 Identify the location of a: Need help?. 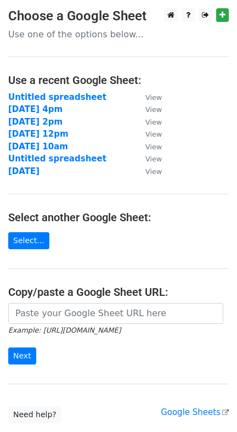
(35, 414).